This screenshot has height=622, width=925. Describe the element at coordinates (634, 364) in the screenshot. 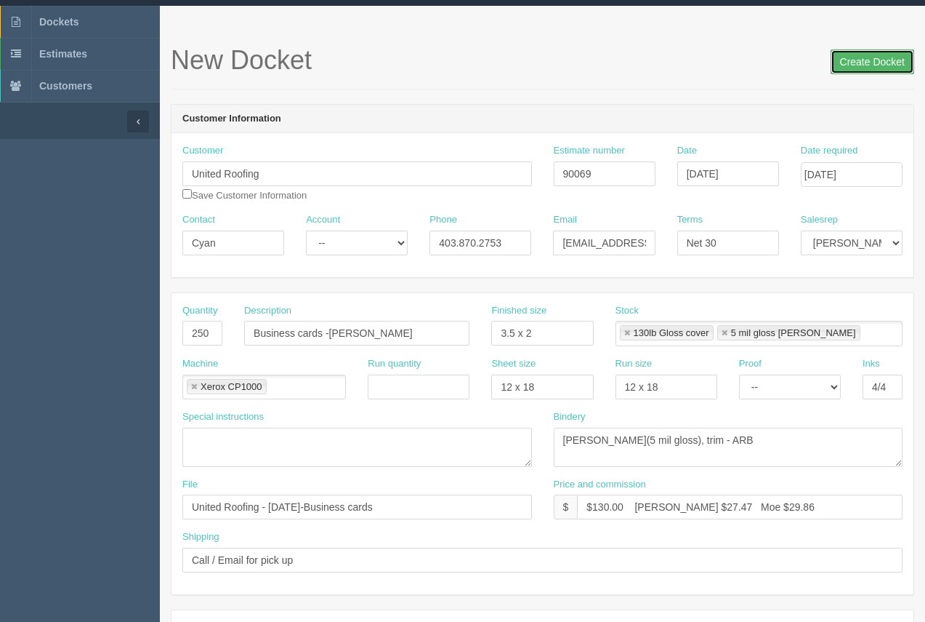

I see `label: Run size` at that location.